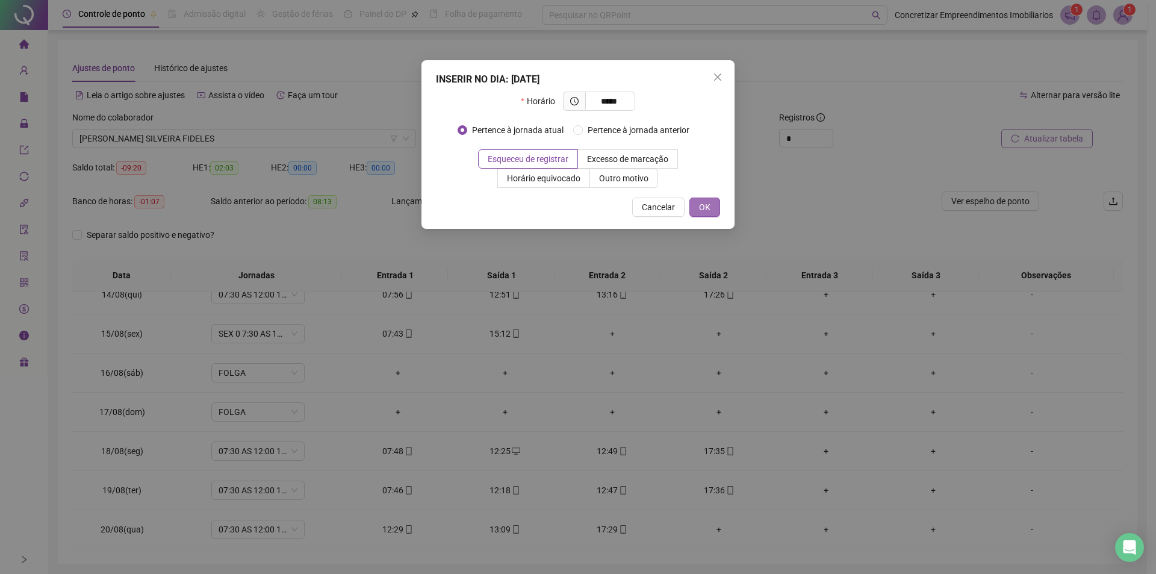 The width and height of the screenshot is (1156, 574). What do you see at coordinates (658, 207) in the screenshot?
I see `span: Cancelar` at bounding box center [658, 207].